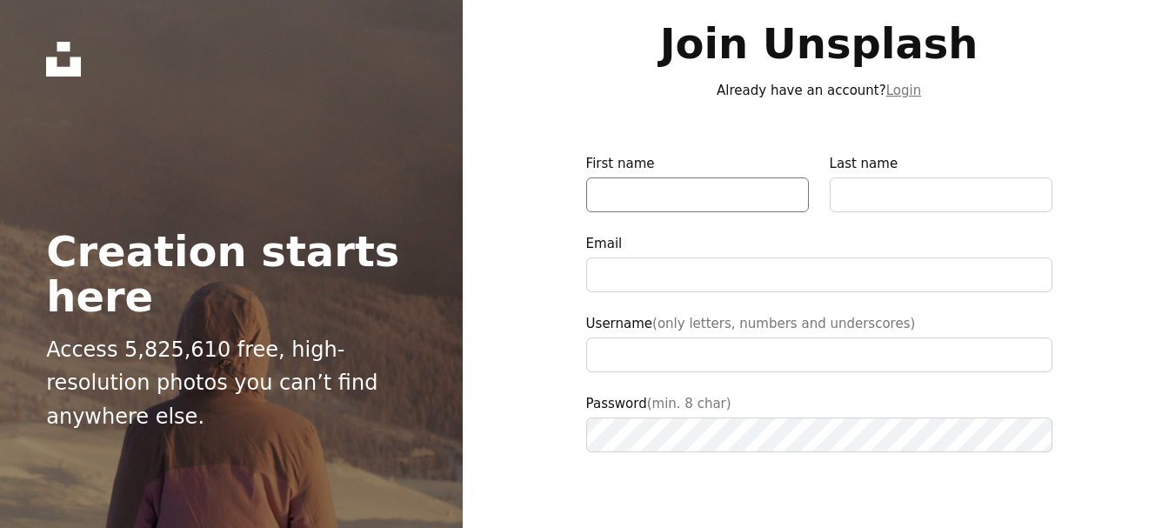 The image size is (1175, 528). What do you see at coordinates (63, 59) in the screenshot?
I see `a: Home — Unsplash` at bounding box center [63, 59].